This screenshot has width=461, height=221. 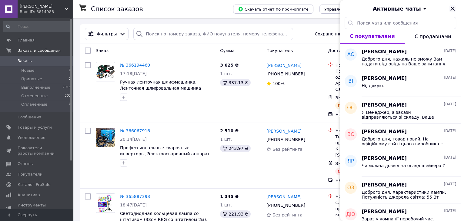 What do you see at coordinates (67, 88) in the screenshot?
I see `span: 2019` at bounding box center [67, 88].